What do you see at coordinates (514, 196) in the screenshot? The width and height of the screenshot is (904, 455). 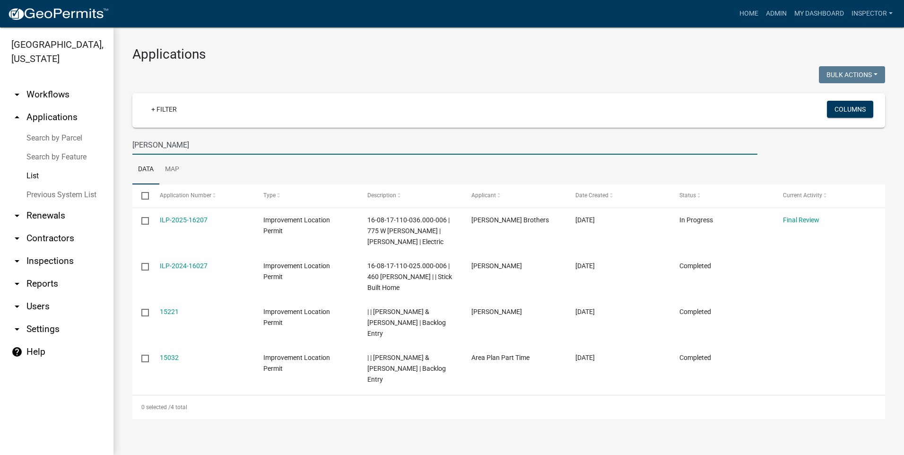 I see `datatable-header-cell: Applicant` at bounding box center [514, 196].